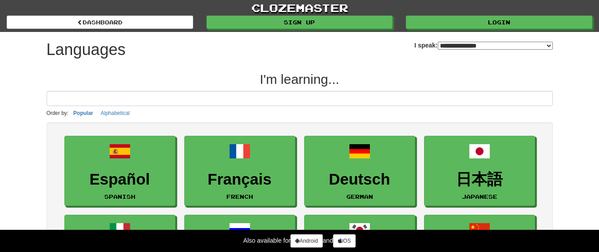  I want to click on select: I speak:, so click(495, 46).